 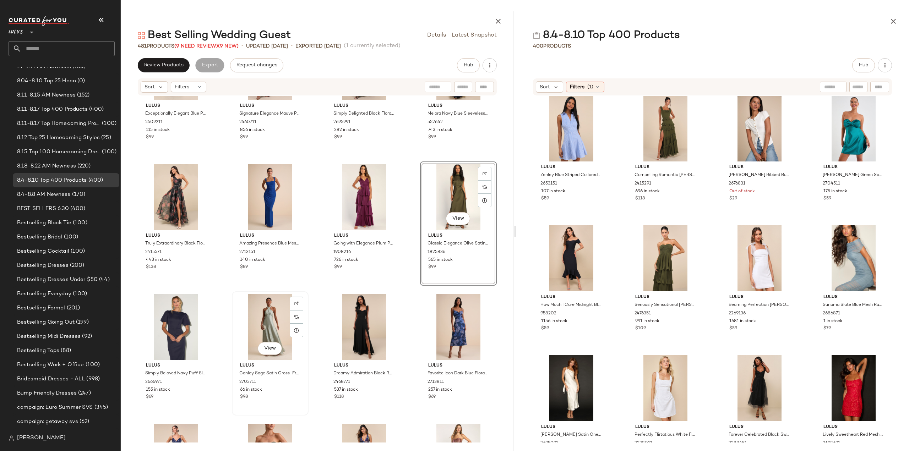 I want to click on span: Bestselling Formal, so click(x=41, y=308).